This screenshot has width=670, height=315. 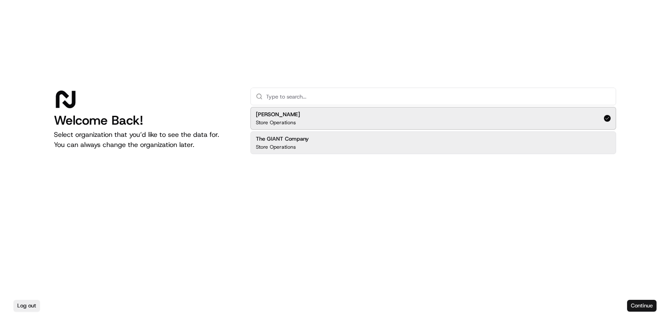 What do you see at coordinates (433, 131) in the screenshot?
I see `div: Suggestions` at bounding box center [433, 131].